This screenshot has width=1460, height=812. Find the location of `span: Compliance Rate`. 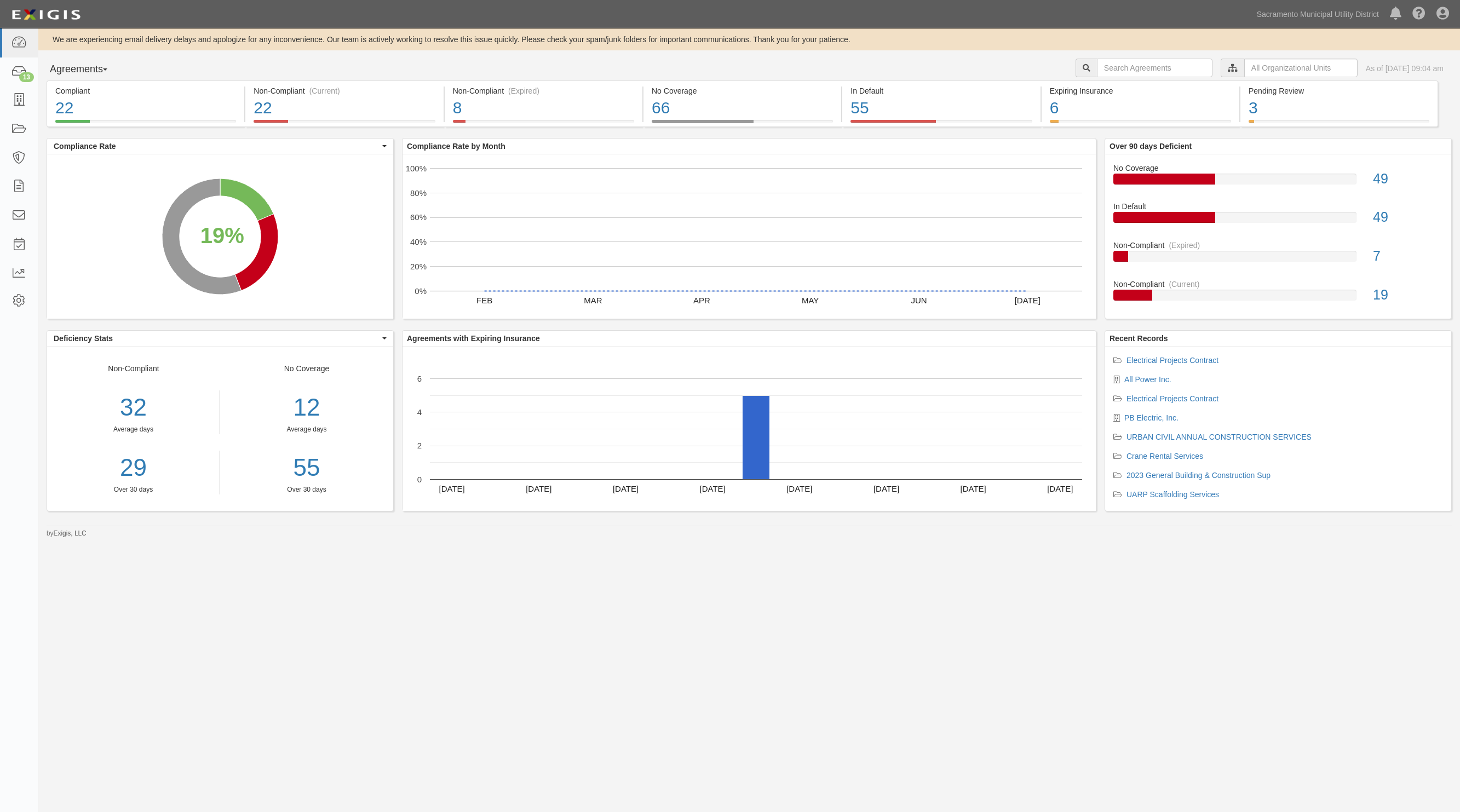

span: Compliance Rate is located at coordinates (217, 146).